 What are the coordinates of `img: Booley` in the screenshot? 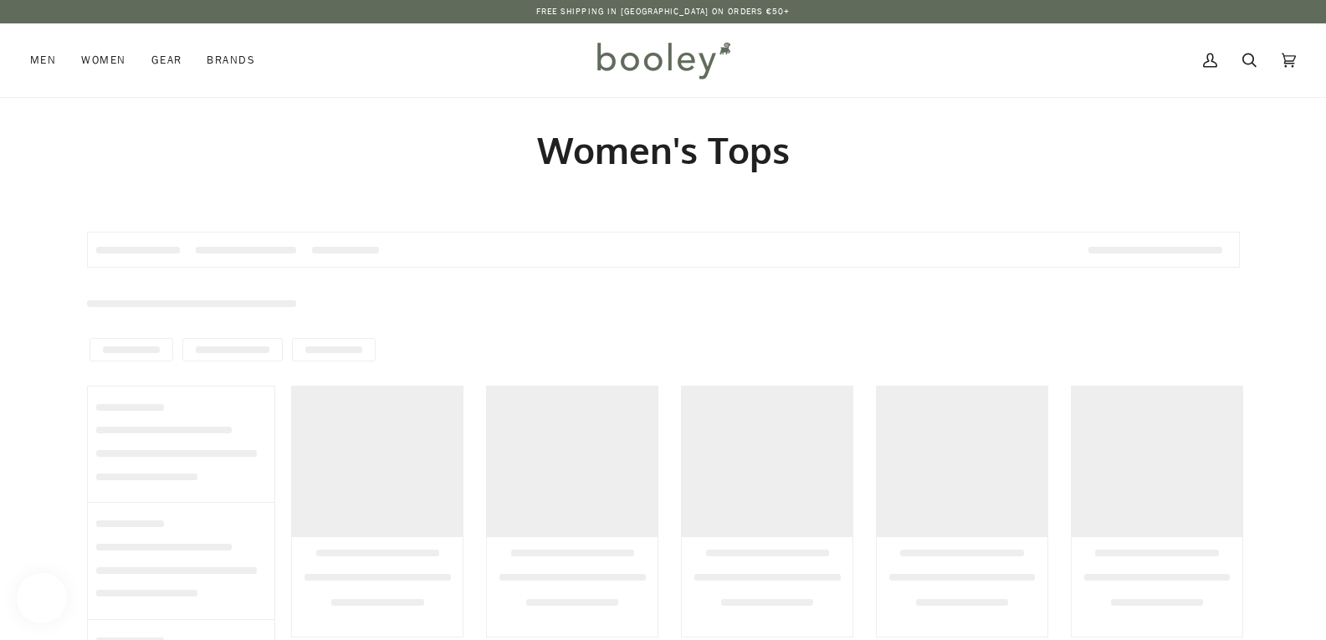 It's located at (663, 60).